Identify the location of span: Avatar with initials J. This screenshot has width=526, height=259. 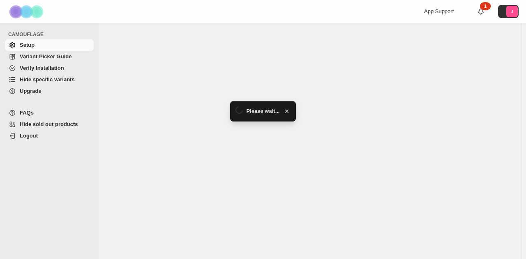
(512, 12).